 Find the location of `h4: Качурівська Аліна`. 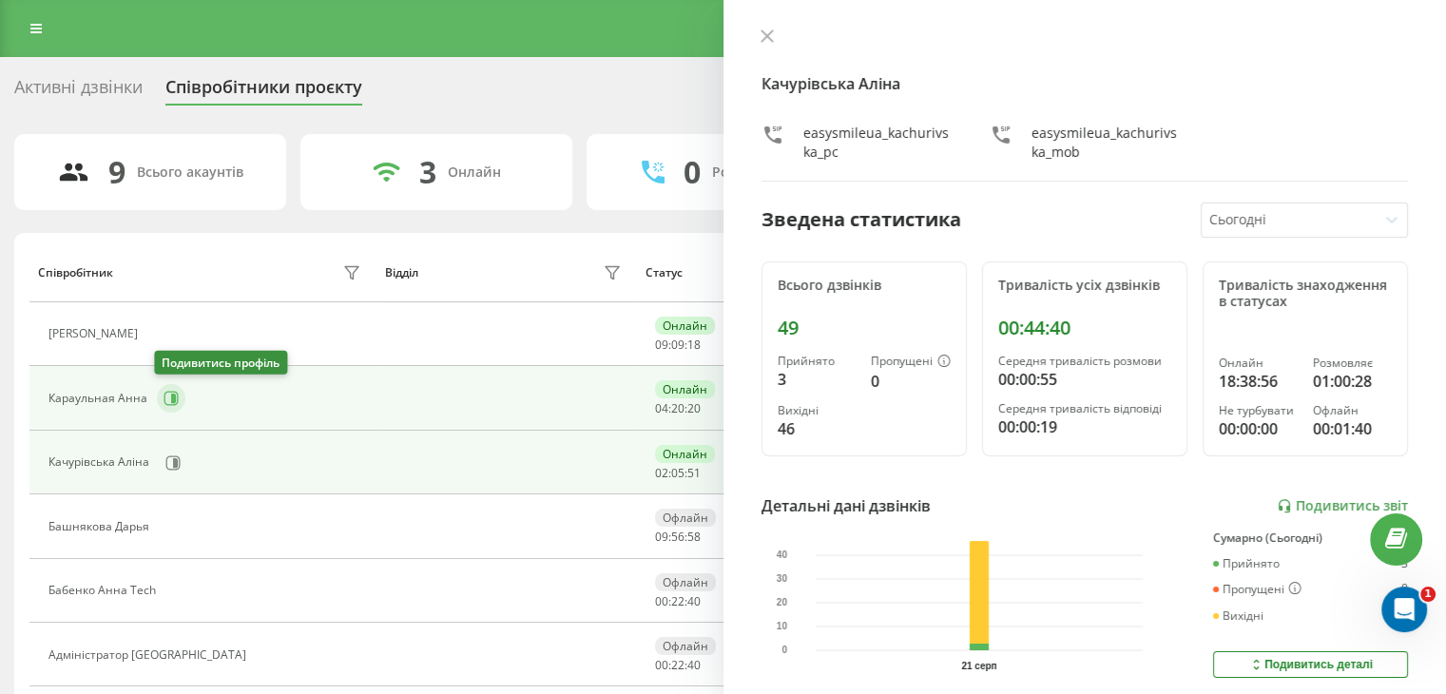

h4: Качурівська Аліна is located at coordinates (1084, 84).